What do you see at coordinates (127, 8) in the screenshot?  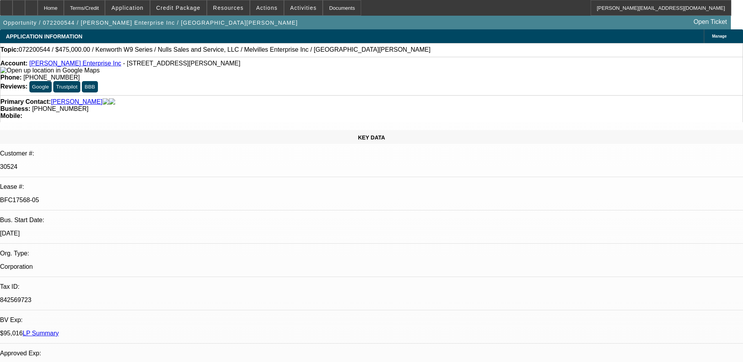 I see `span: Application` at bounding box center [127, 8].